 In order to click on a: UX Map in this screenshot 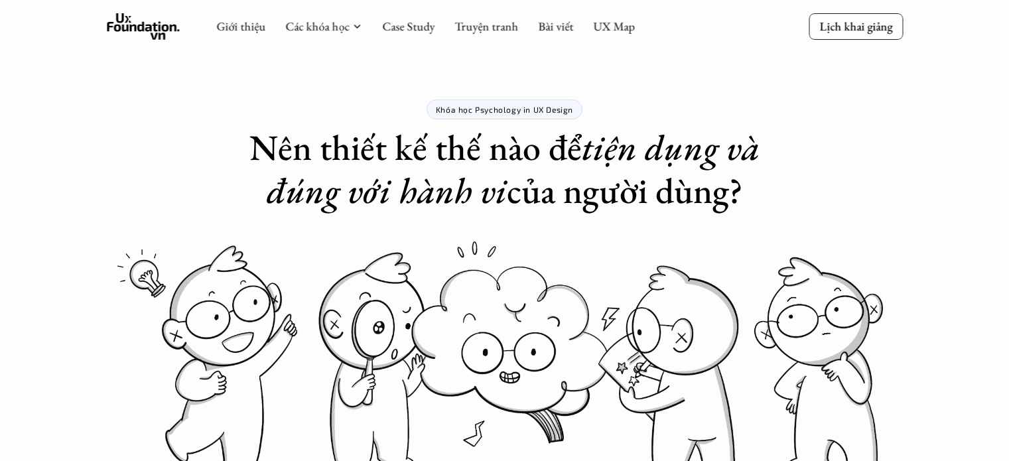, I will do `click(614, 26)`.